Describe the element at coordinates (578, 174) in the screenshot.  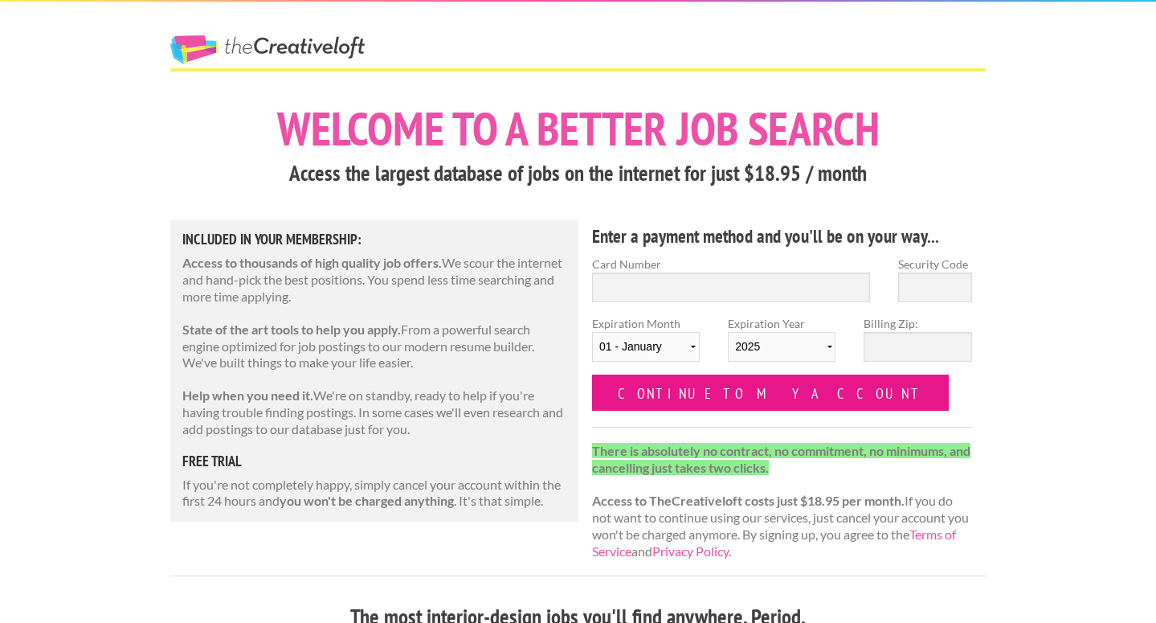
I see `h3: Access the largest database of jobs on the internet for just $18.95 / month` at that location.